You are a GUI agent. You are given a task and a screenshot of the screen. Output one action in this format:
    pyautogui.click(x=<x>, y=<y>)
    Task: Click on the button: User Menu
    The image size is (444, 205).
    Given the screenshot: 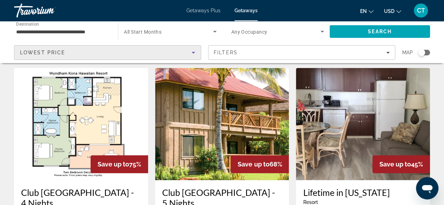 What is the action you would take?
    pyautogui.click(x=421, y=11)
    